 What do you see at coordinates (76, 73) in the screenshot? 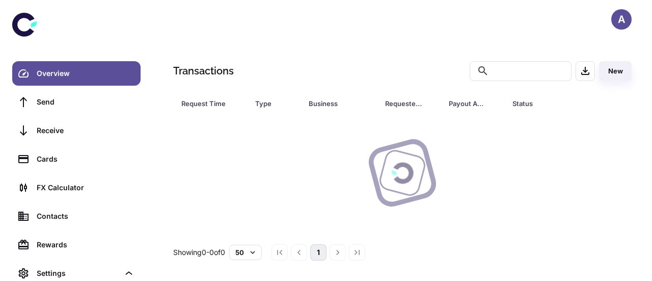
I see `a: Overview` at bounding box center [76, 73].